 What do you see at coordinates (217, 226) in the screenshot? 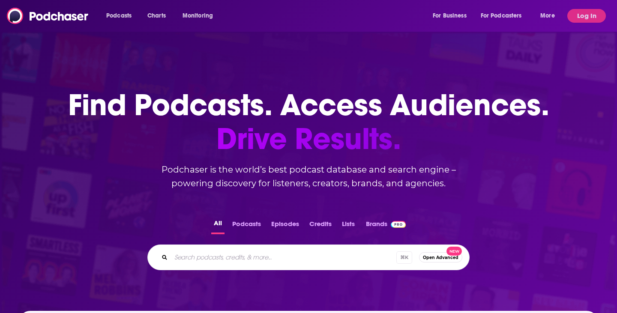
I see `button: All` at bounding box center [217, 226].